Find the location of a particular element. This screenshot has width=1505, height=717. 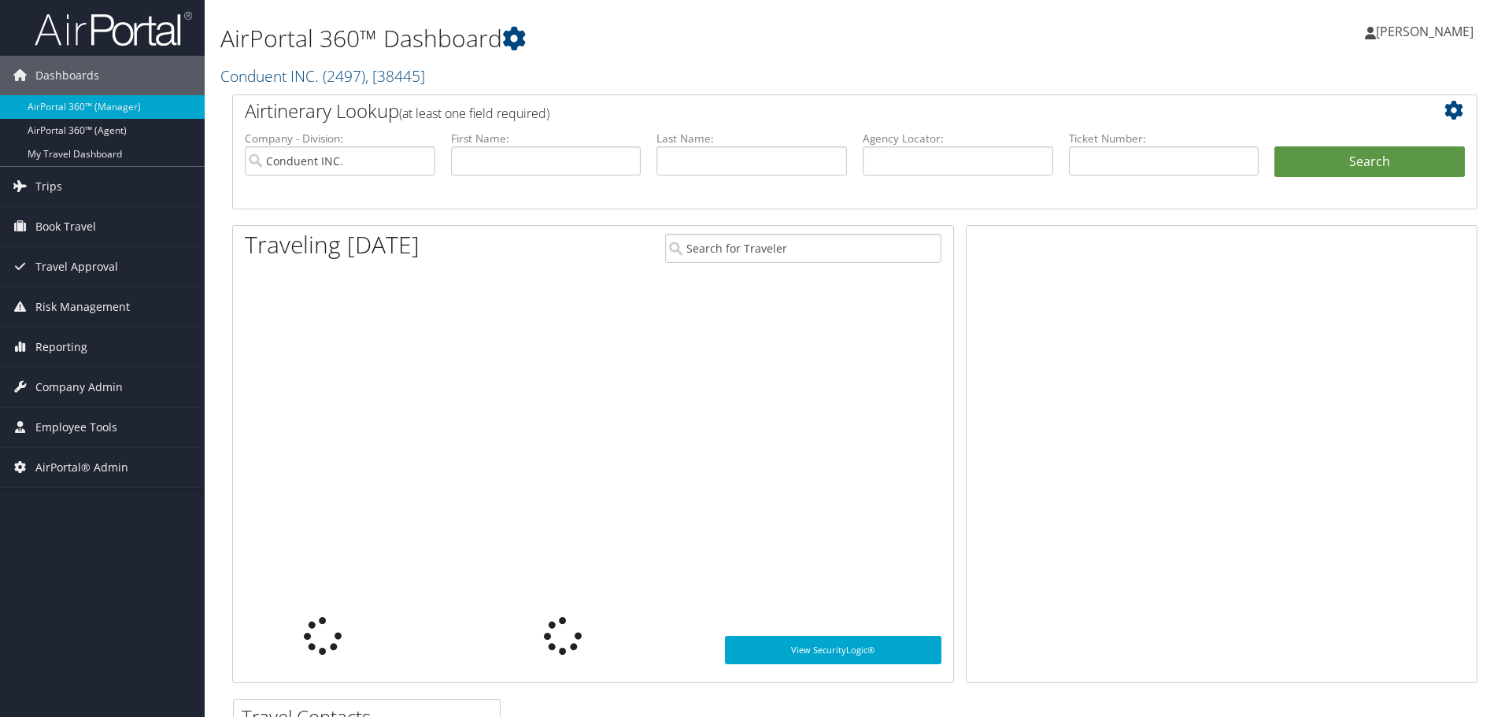

span: , [ 38445 ] is located at coordinates (395, 76).